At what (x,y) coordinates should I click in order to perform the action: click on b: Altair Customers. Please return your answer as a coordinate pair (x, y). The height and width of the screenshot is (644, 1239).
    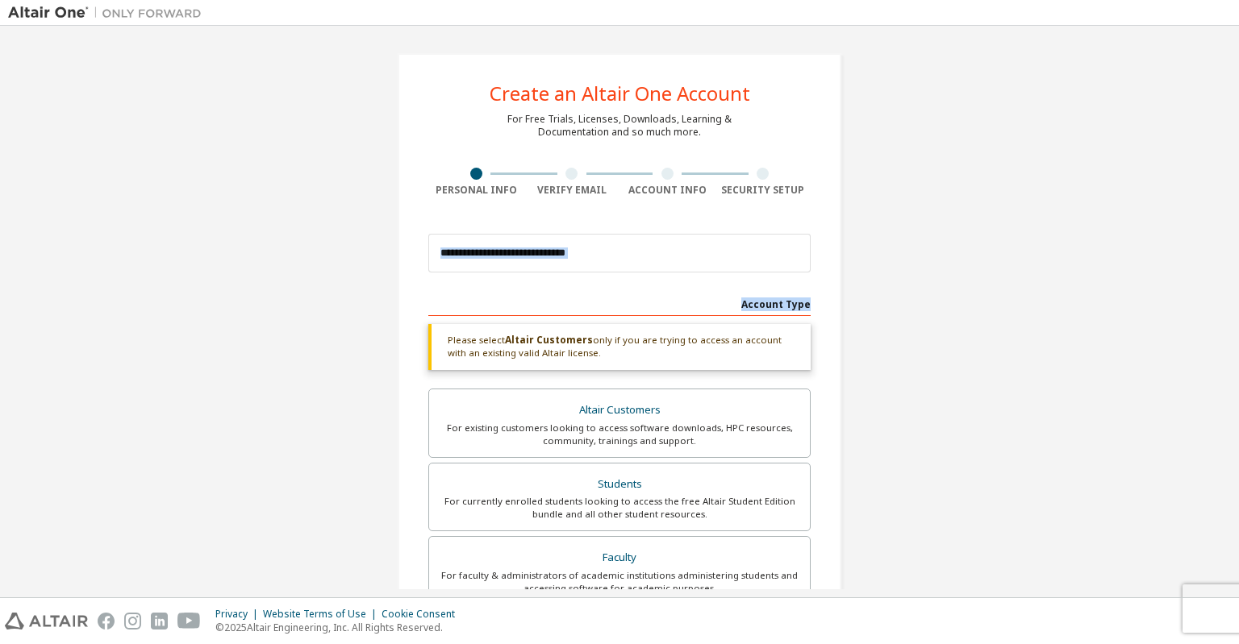
    Looking at the image, I should click on (548, 340).